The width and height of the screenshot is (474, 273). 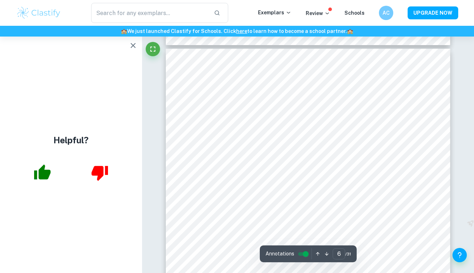 I want to click on span: / 31, so click(x=348, y=254).